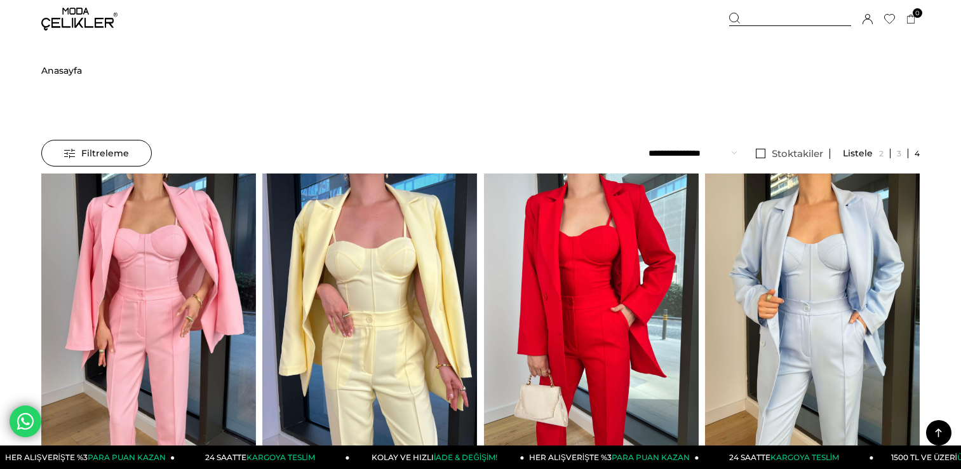 Image resolution: width=961 pixels, height=469 pixels. I want to click on img: logo, so click(79, 19).